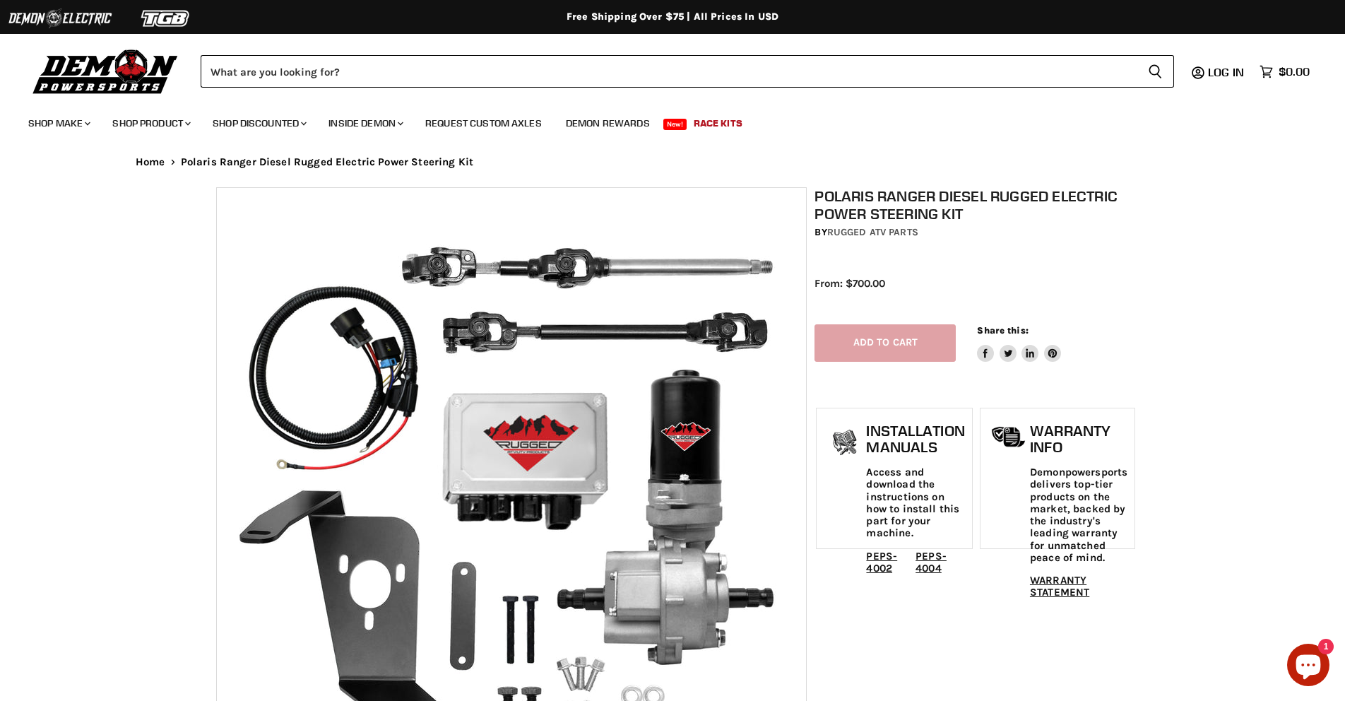 The image size is (1345, 701). Describe the element at coordinates (483, 123) in the screenshot. I see `a: Request Custom Axles` at that location.